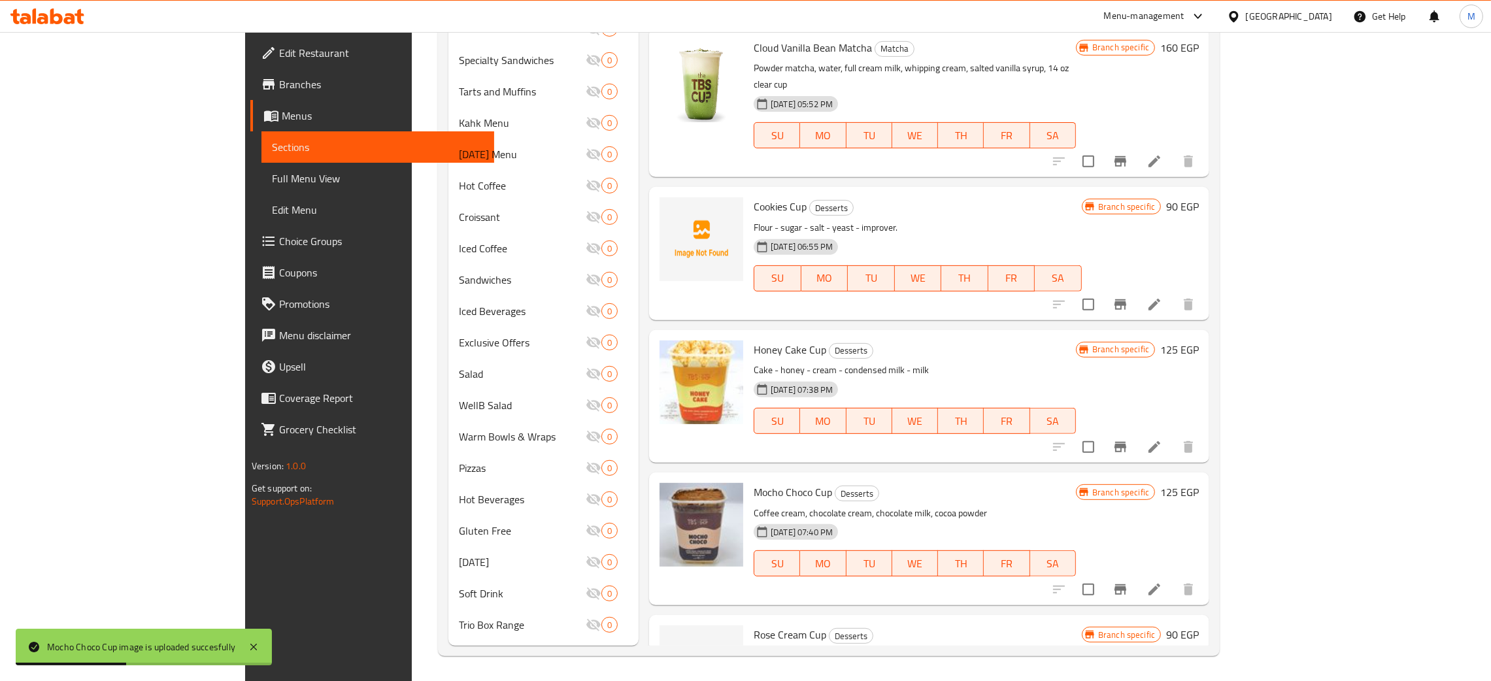  What do you see at coordinates (522, 531) in the screenshot?
I see `span: Gluten Free` at bounding box center [522, 531].